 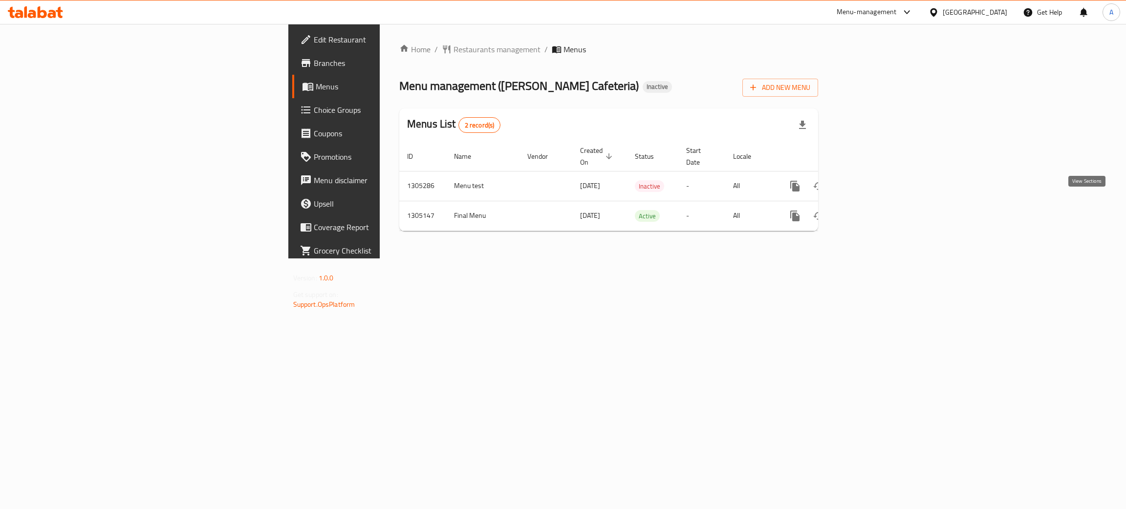 What do you see at coordinates (598, 156) in the screenshot?
I see `span: Created On` at bounding box center [598, 156].